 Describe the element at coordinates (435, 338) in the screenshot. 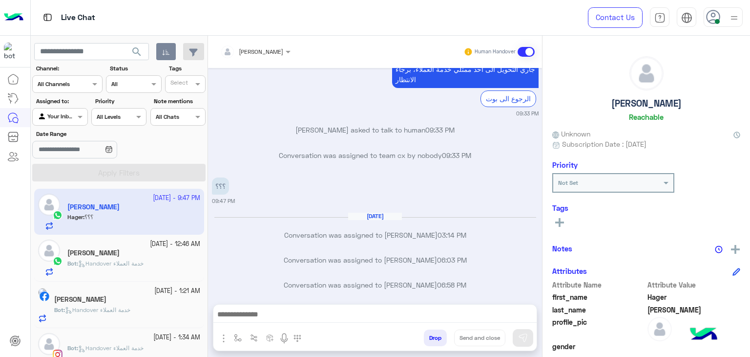

I see `button: Drop` at that location.